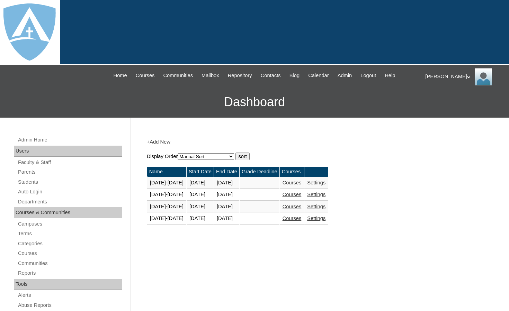 This screenshot has width=509, height=311. Describe the element at coordinates (29, 32) in the screenshot. I see `img: logo-white.png` at that location.